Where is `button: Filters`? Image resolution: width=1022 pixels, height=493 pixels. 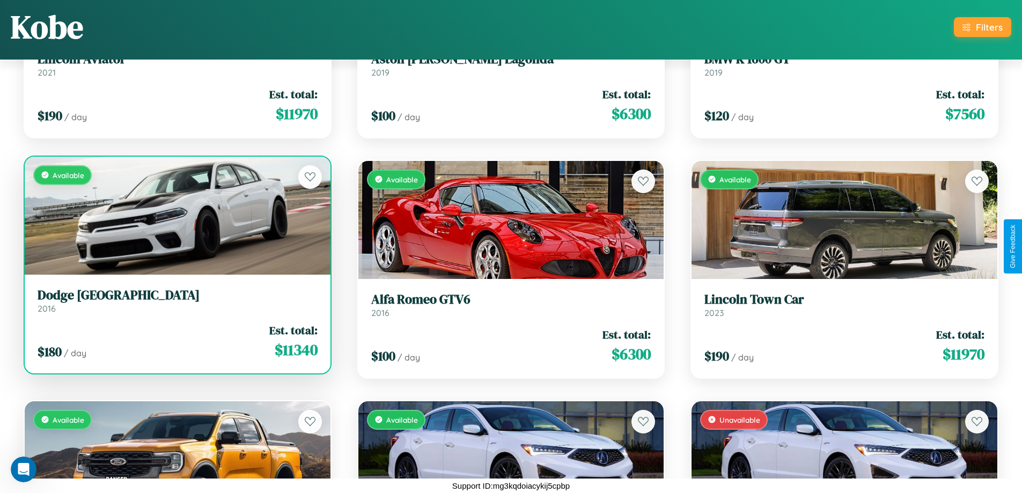 button: Filters is located at coordinates (983, 27).